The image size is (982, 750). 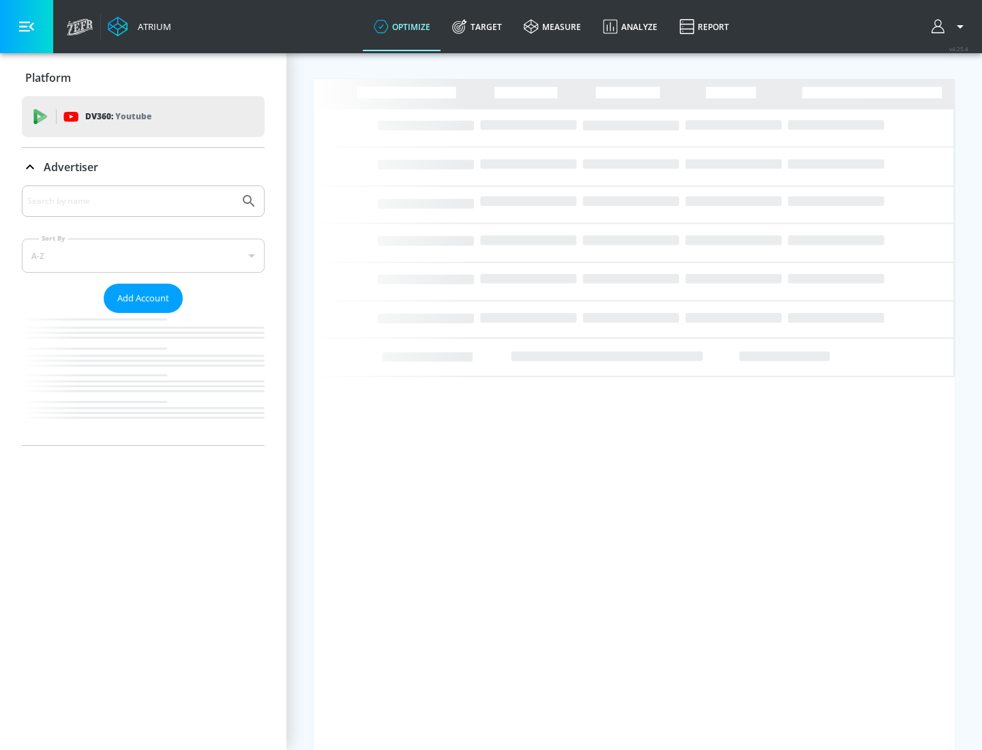 What do you see at coordinates (552, 27) in the screenshot?
I see `a: measure` at bounding box center [552, 27].